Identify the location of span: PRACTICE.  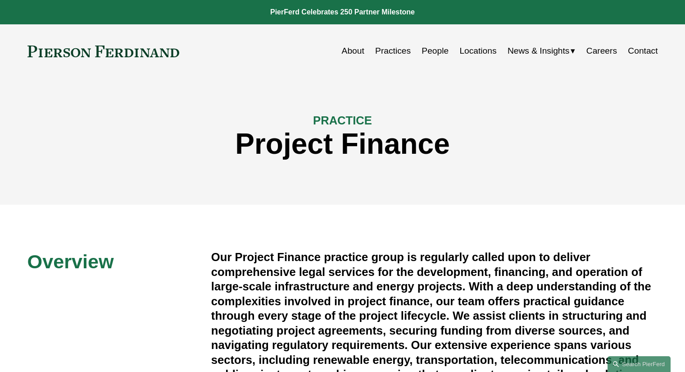
(342, 120).